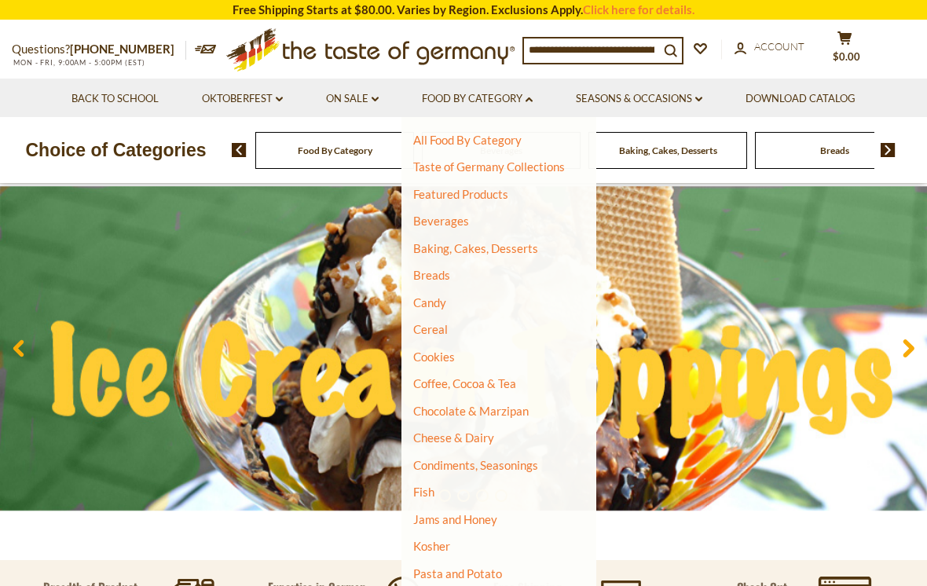  Describe the element at coordinates (639, 9) in the screenshot. I see `a: Click here for details.` at that location.